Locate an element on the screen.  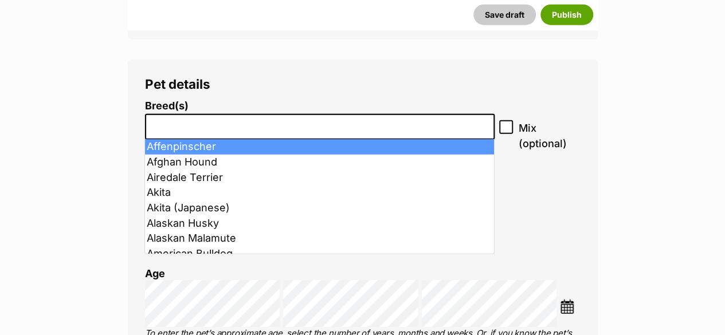
span: Mix (optional) is located at coordinates (549, 136).